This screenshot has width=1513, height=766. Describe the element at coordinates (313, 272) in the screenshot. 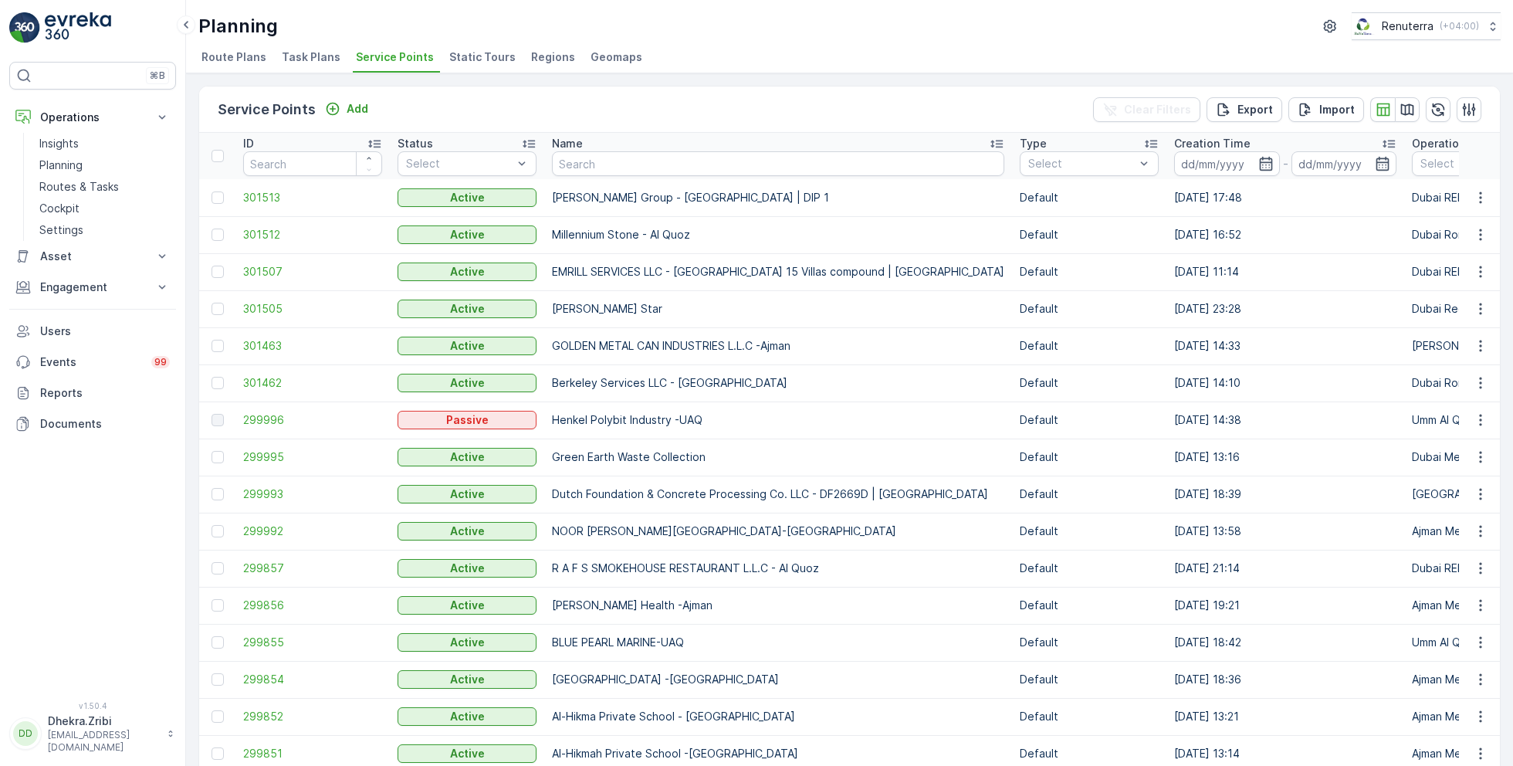

I see `span: 301507` at that location.